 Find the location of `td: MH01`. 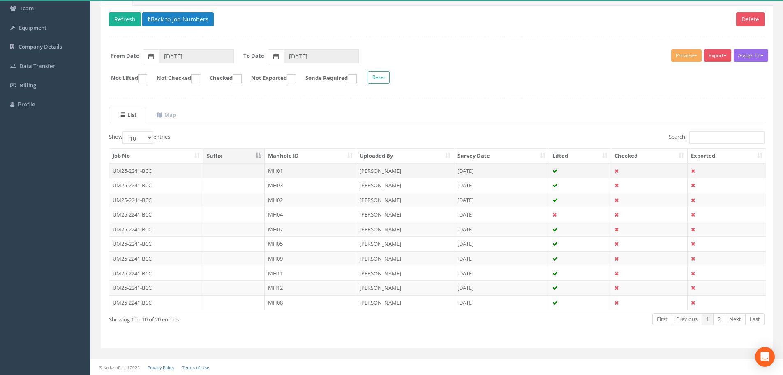

td: MH01 is located at coordinates (310, 171).